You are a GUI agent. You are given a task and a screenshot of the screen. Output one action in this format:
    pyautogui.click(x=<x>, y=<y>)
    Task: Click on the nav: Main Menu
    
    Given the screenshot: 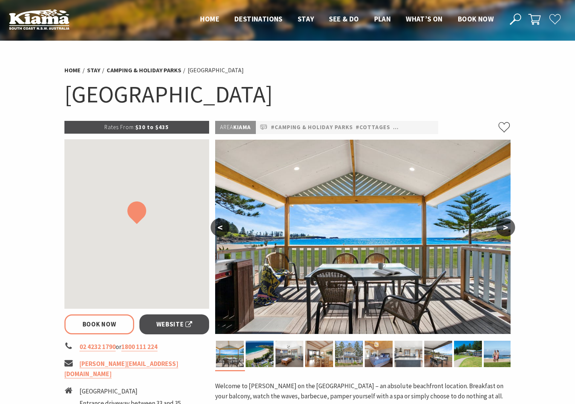 What is the action you would take?
    pyautogui.click(x=346, y=19)
    